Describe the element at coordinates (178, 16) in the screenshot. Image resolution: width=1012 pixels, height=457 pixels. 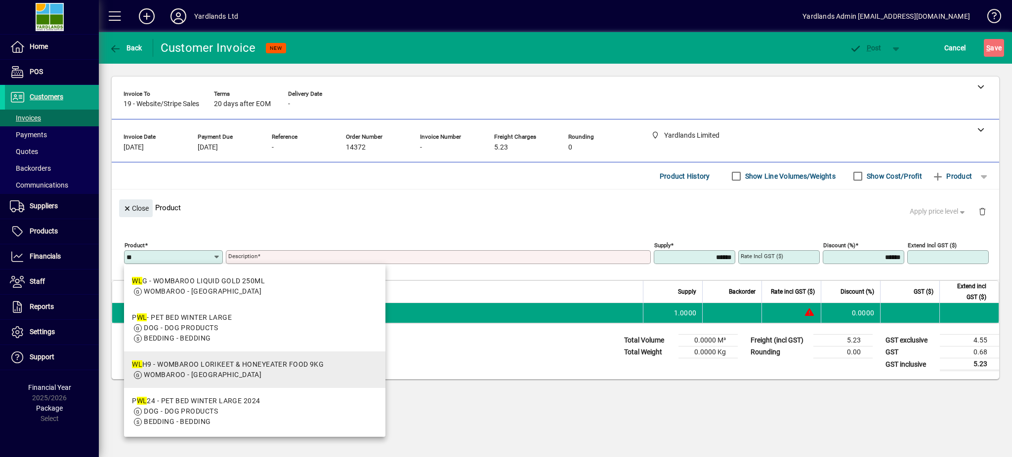
I see `button: Profile` at that location.